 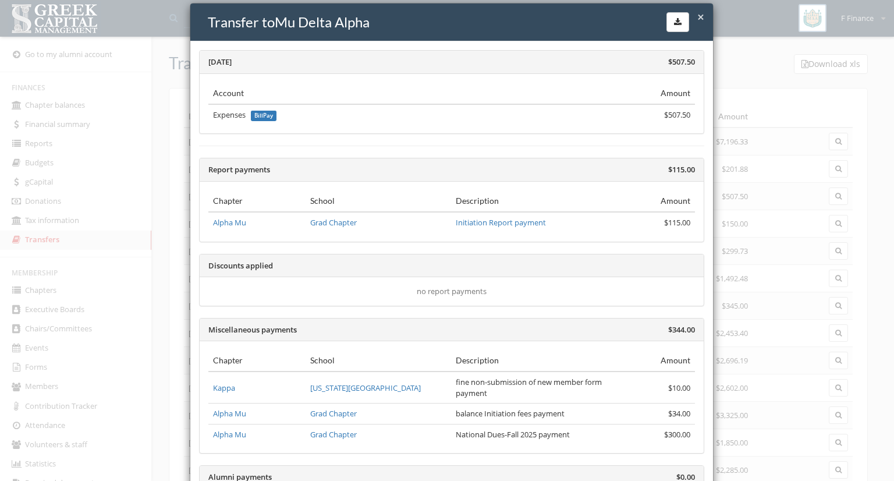 I want to click on span: $344.00, so click(x=682, y=330).